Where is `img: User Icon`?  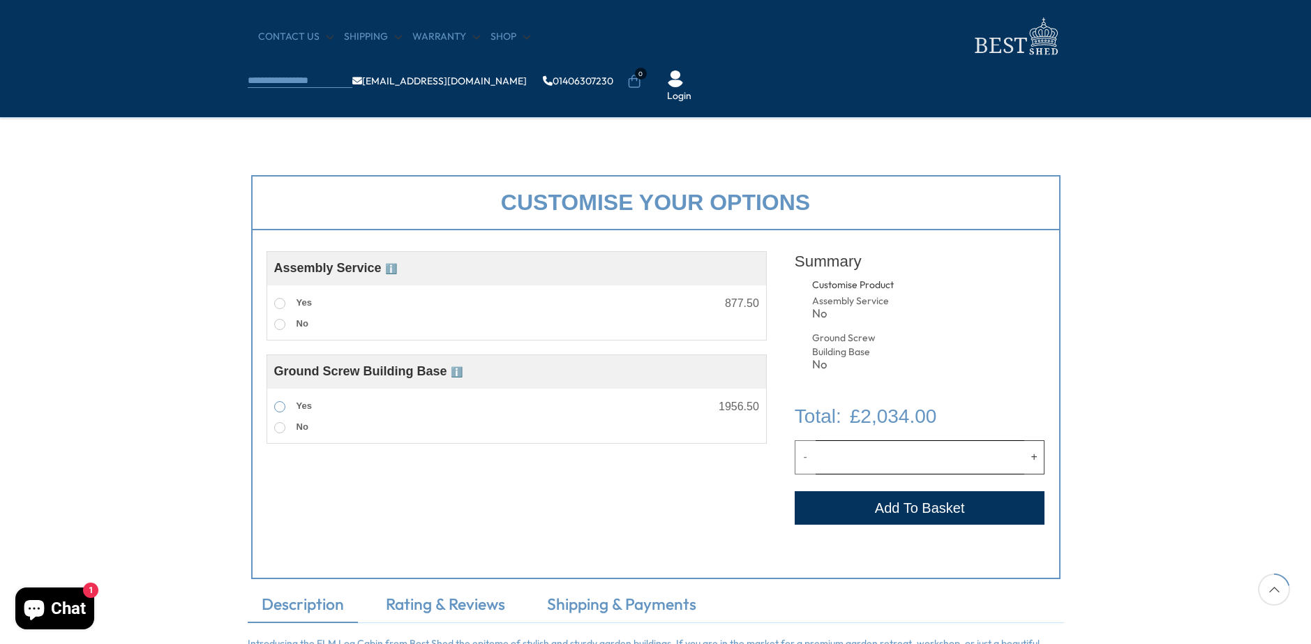
img: User Icon is located at coordinates (675, 79).